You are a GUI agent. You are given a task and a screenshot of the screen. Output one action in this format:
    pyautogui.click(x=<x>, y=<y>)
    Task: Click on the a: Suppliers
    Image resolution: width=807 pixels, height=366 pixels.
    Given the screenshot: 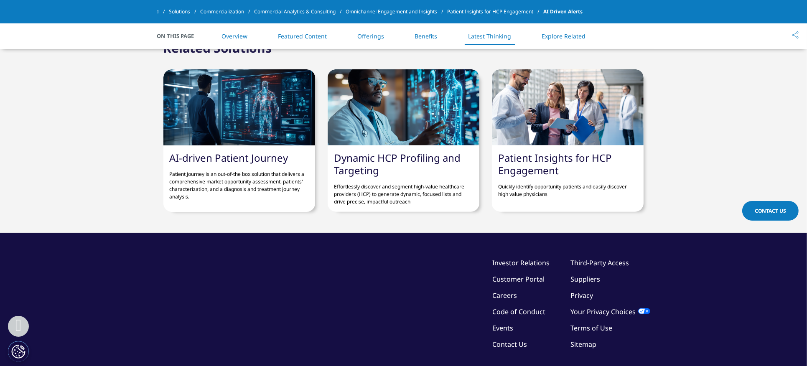 What is the action you would take?
    pyautogui.click(x=585, y=279)
    